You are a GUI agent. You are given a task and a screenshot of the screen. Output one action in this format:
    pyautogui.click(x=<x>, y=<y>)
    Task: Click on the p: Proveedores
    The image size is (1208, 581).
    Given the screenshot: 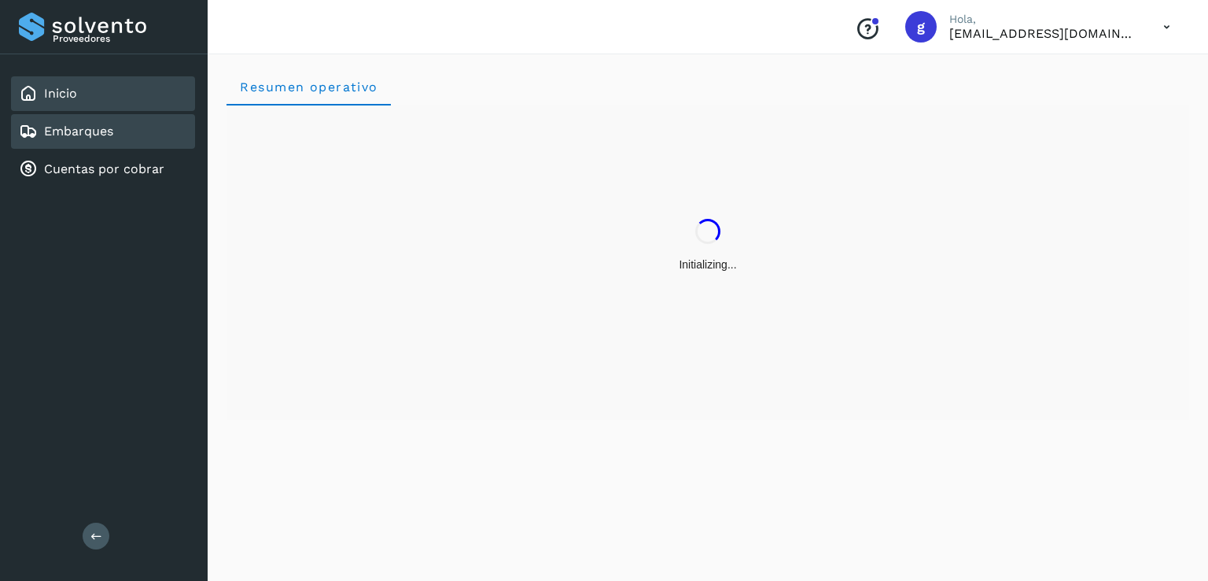 What is the action you would take?
    pyautogui.click(x=120, y=39)
    